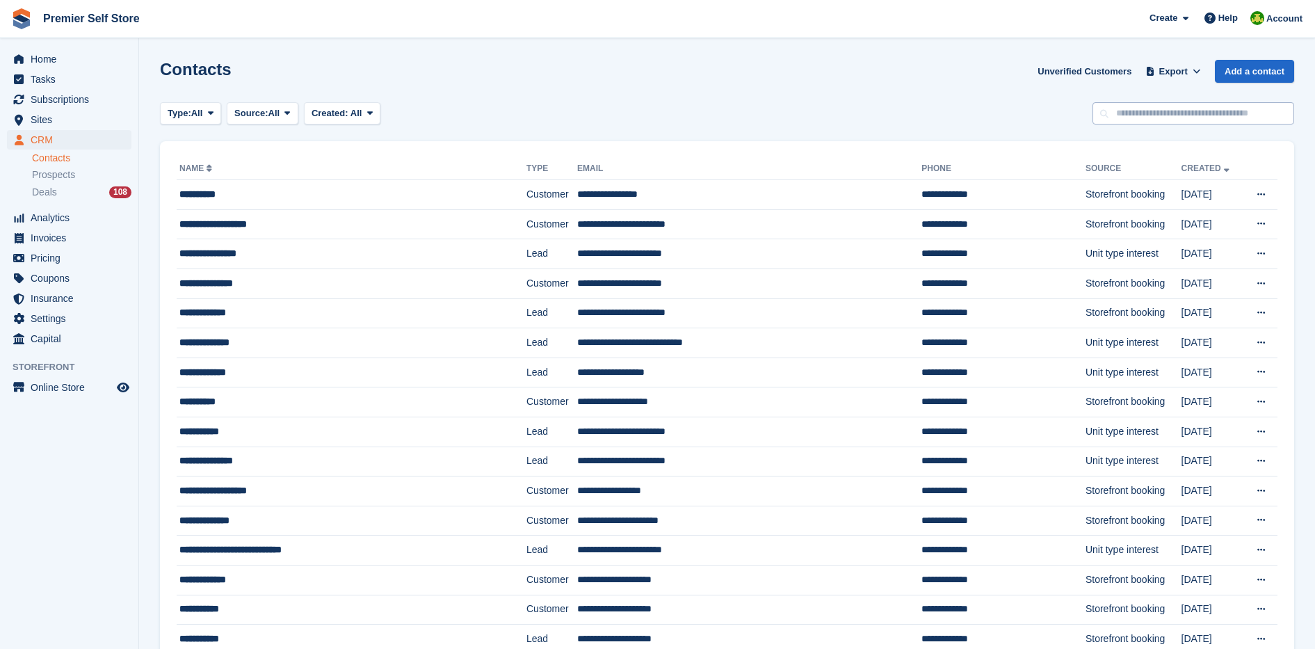 This screenshot has height=649, width=1315. I want to click on a: Preview store, so click(123, 387).